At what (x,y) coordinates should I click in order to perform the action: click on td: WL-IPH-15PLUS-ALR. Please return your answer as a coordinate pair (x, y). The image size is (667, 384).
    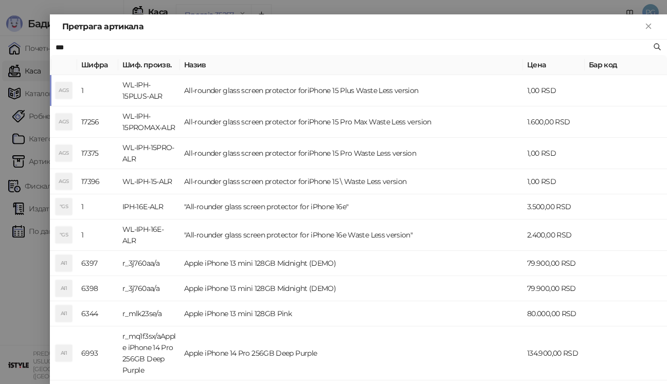
    Looking at the image, I should click on (149, 91).